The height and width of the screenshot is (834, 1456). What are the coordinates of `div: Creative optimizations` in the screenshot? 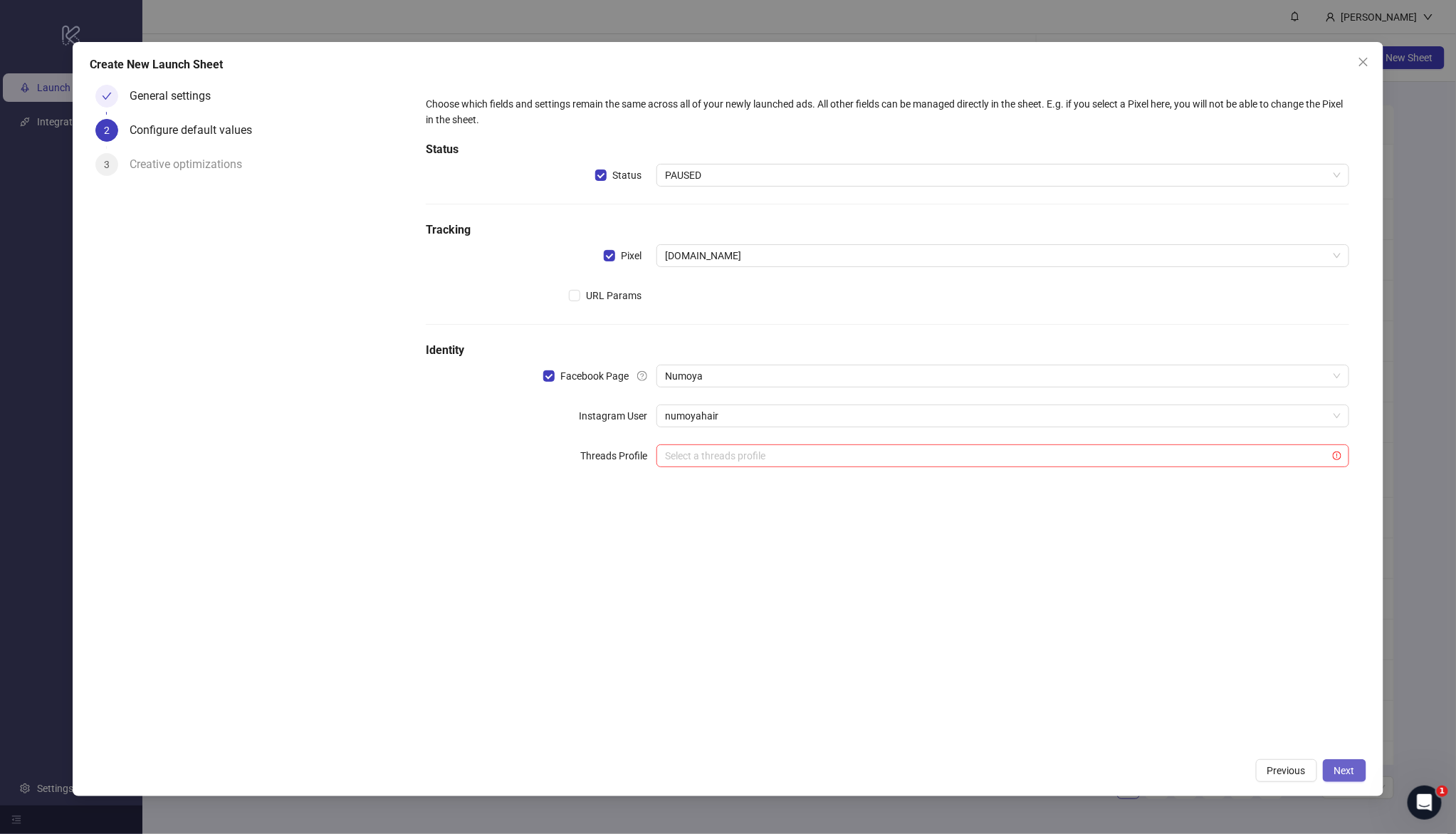 It's located at (192, 165).